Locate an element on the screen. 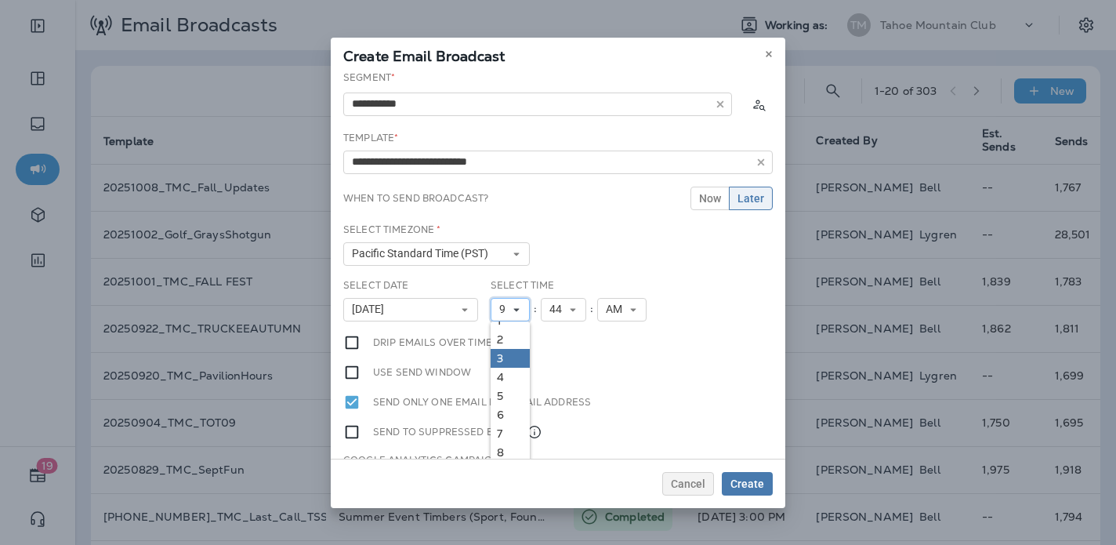  span: 44 is located at coordinates (559, 309).